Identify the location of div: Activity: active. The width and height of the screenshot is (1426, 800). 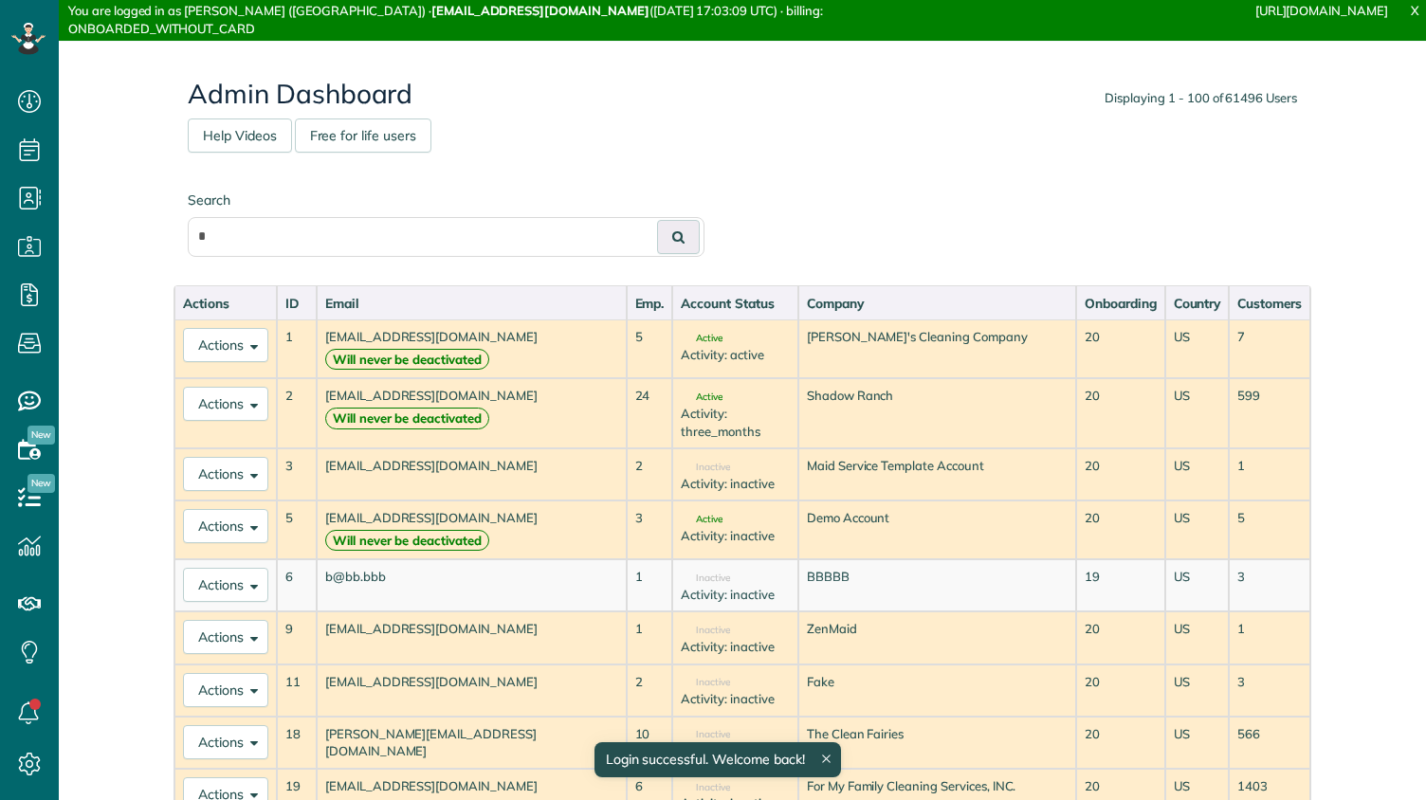
(735, 355).